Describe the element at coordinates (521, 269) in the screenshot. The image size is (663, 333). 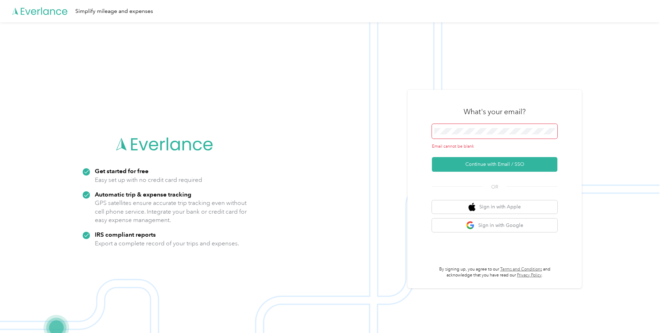
I see `a: Terms and Conditions` at that location.